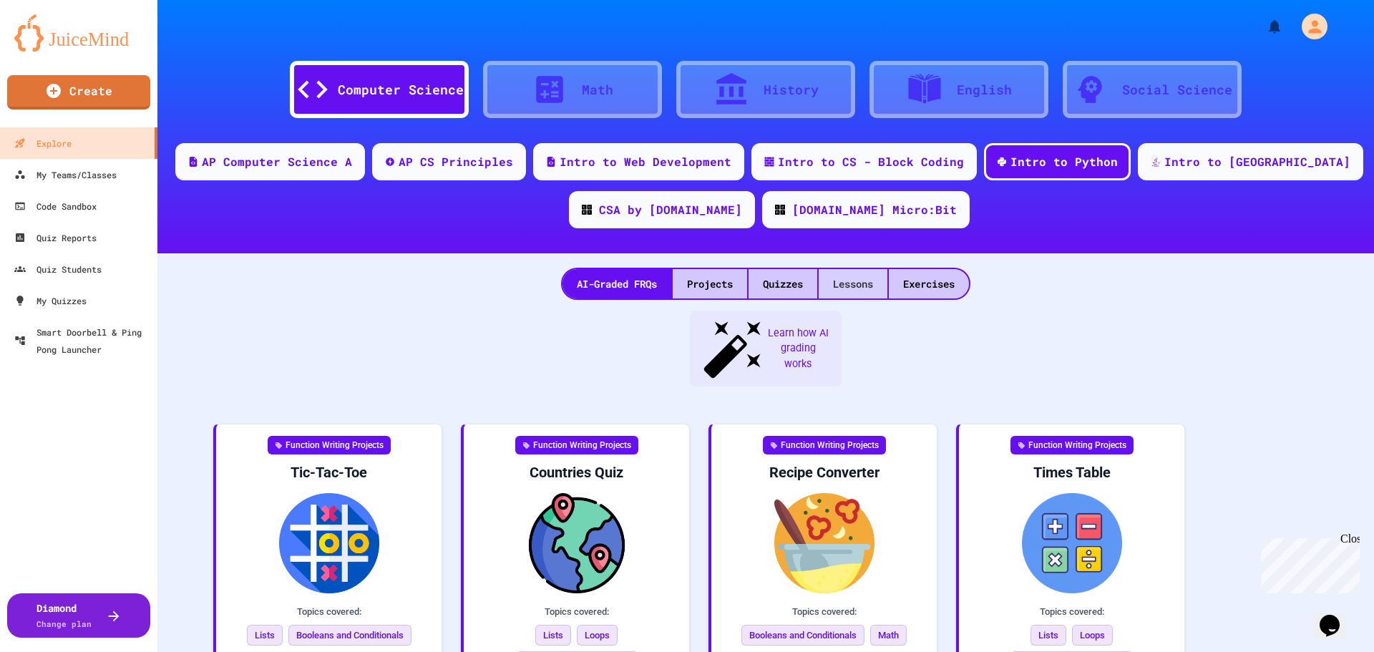  What do you see at coordinates (791, 89) in the screenshot?
I see `div: History` at bounding box center [791, 89].